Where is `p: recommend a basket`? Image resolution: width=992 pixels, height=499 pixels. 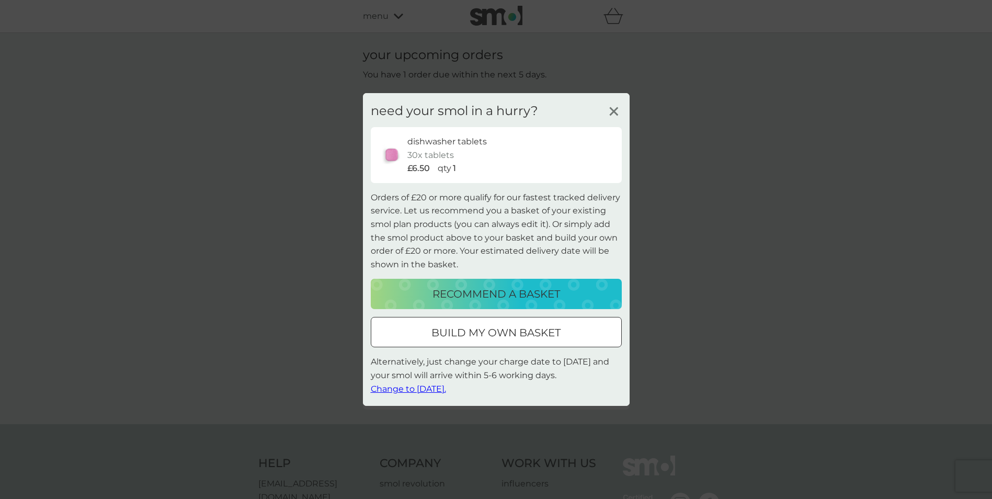 p: recommend a basket is located at coordinates (496, 294).